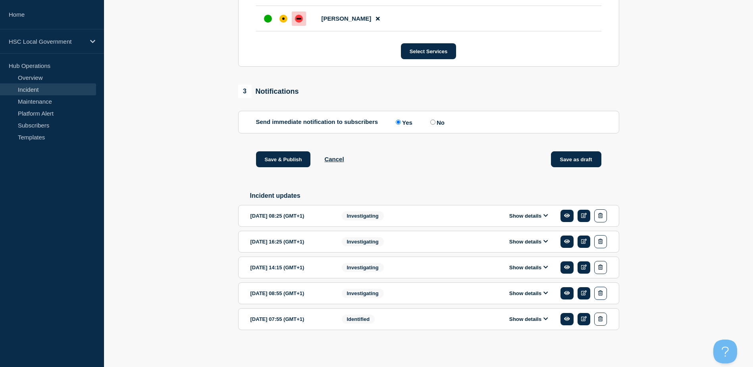  What do you see at coordinates (403, 122) in the screenshot?
I see `label: Yes` at bounding box center [403, 122].